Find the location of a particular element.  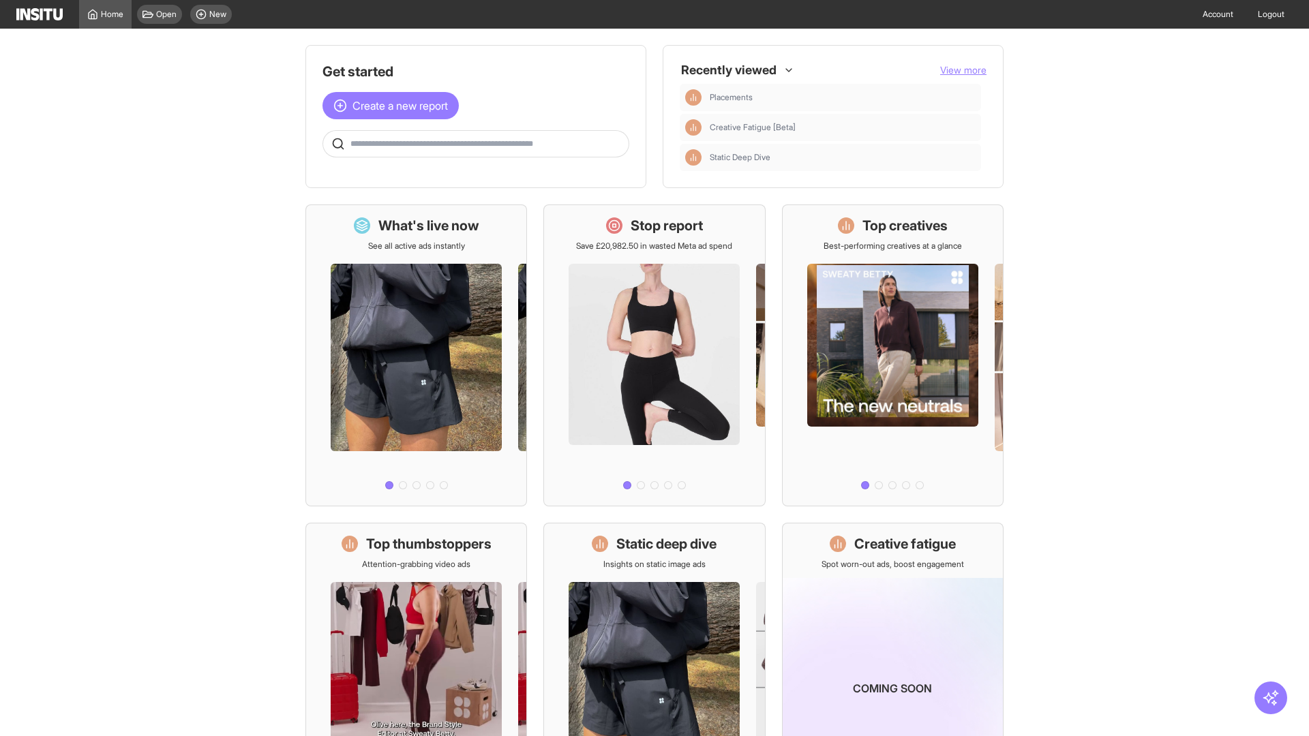

span: View more is located at coordinates (963, 70).